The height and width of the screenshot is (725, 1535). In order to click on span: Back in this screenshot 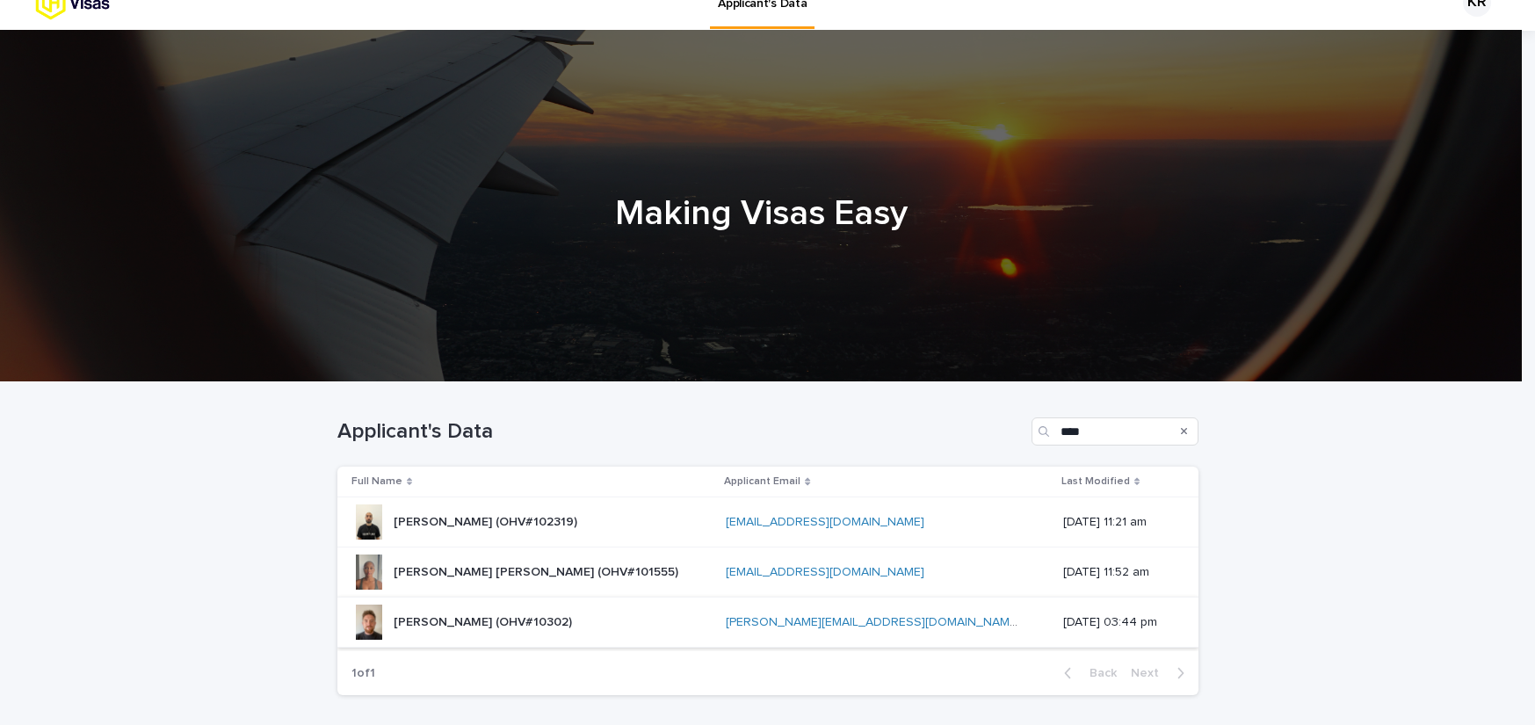, I will do `click(1098, 673)`.